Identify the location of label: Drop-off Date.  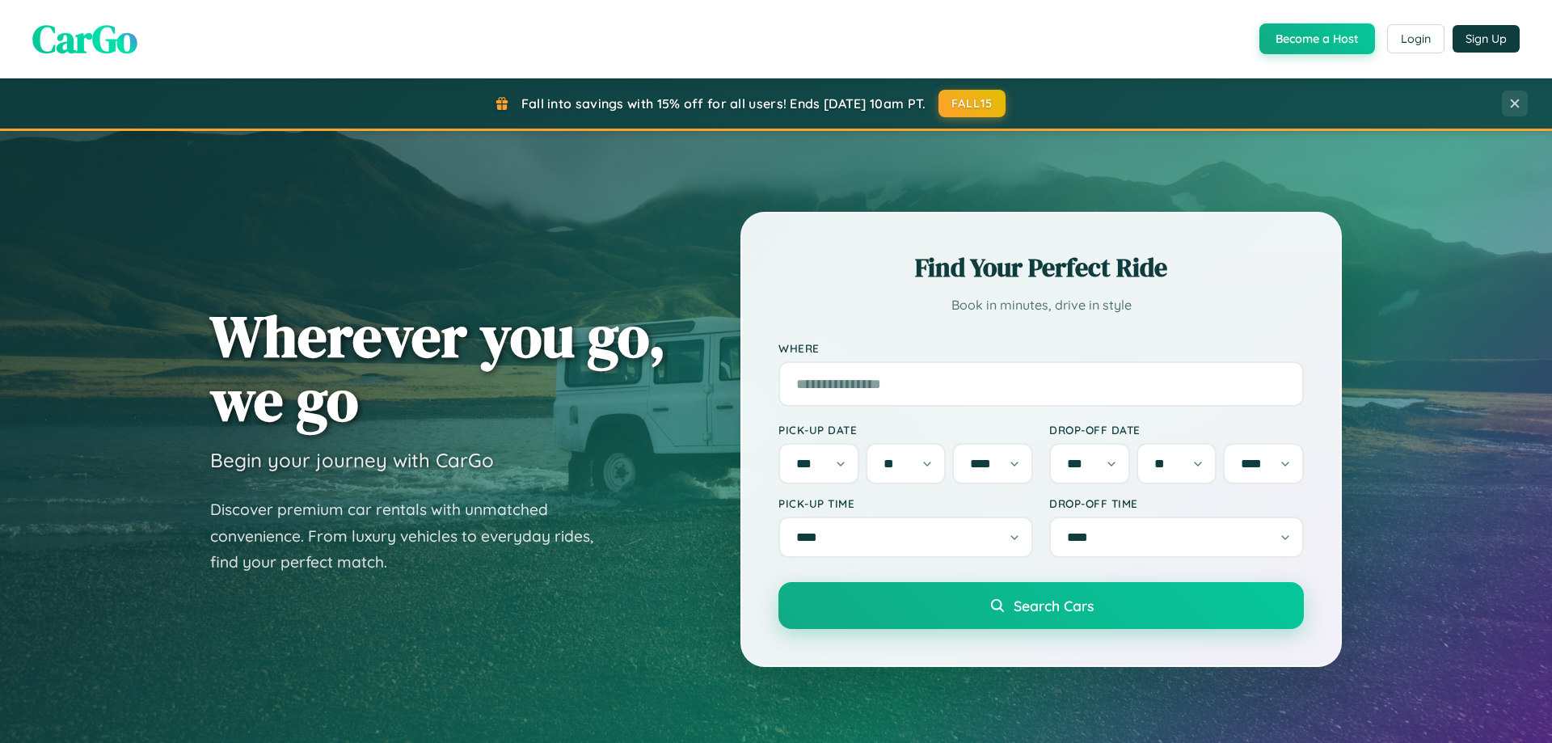
(1176, 429).